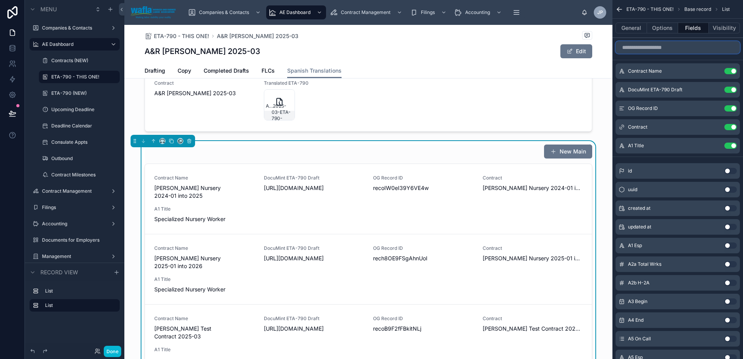 The image size is (743, 359). What do you see at coordinates (577, 51) in the screenshot?
I see `button: Edit` at bounding box center [577, 51].